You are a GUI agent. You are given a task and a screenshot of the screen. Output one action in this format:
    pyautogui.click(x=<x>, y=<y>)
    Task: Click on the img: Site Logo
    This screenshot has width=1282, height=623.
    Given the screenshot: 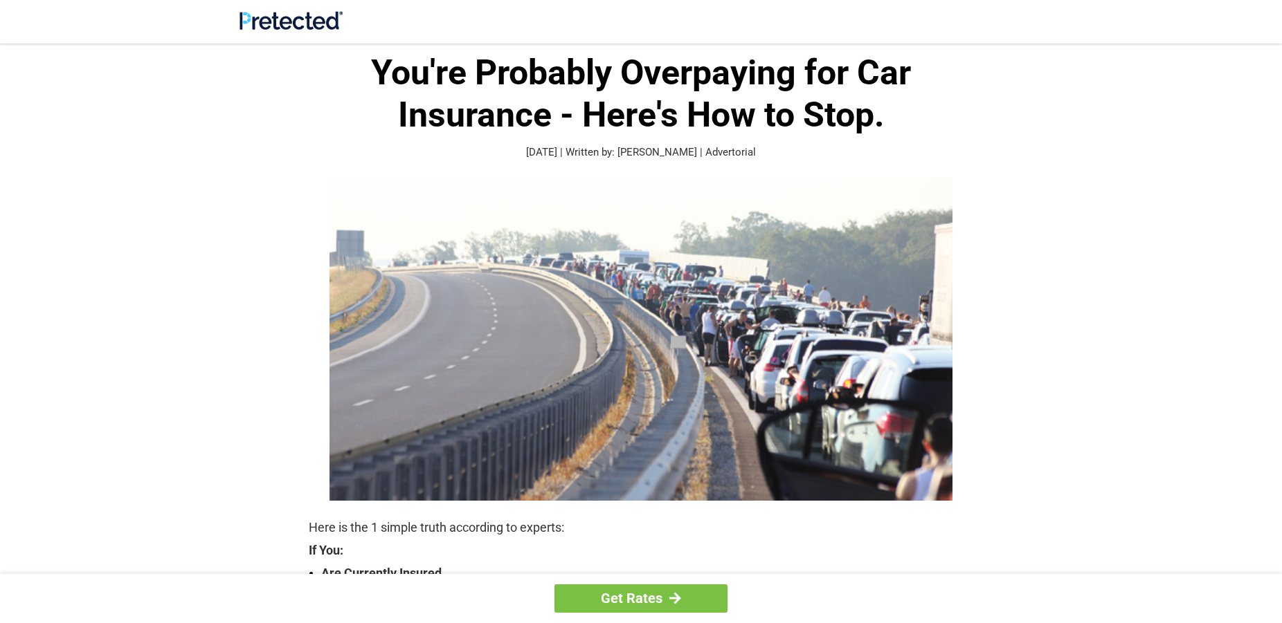 What is the action you would take?
    pyautogui.click(x=291, y=20)
    